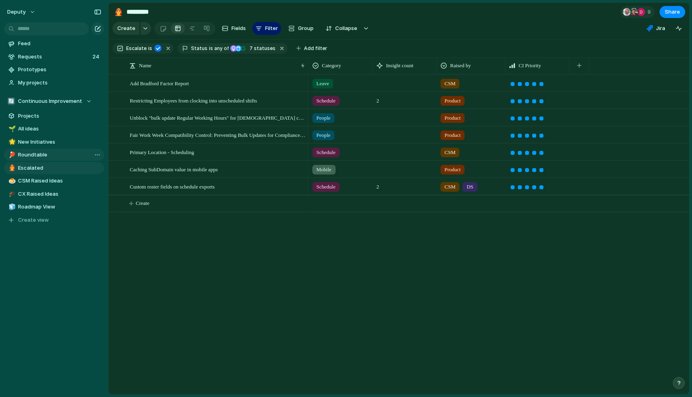 The image size is (692, 397). What do you see at coordinates (218, 135) in the screenshot?
I see `span: Fair Work Week Compatibility Control: Preventing Bulk Updates for Compliance Protection` at bounding box center [218, 135].